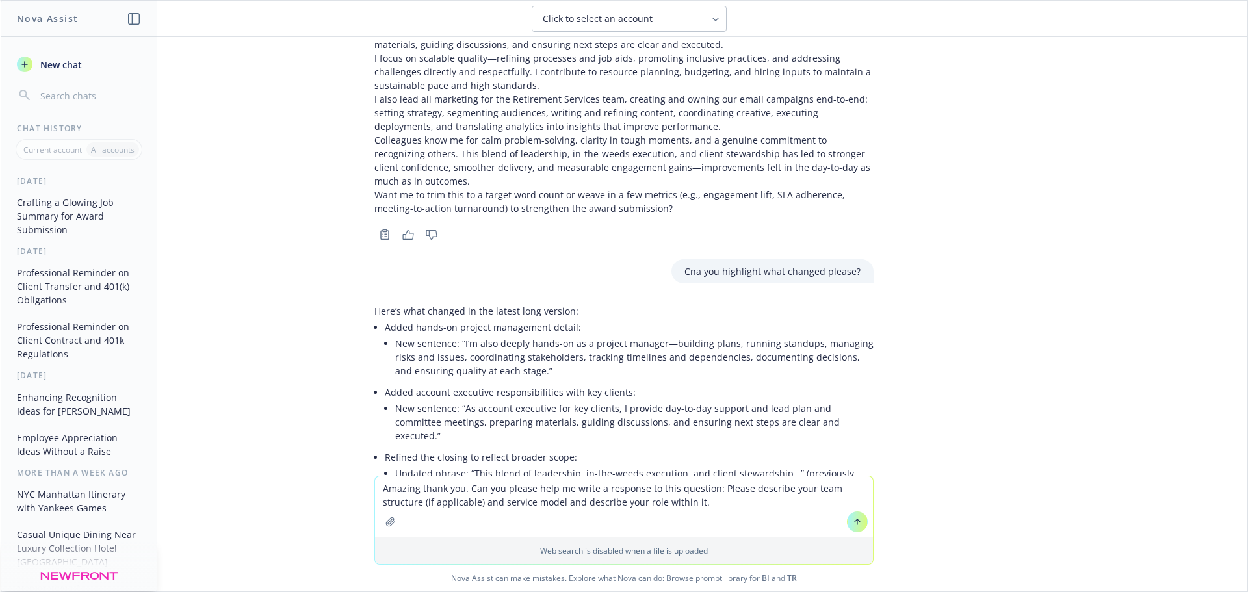 This screenshot has width=1248, height=592. I want to click on a: TR, so click(791, 578).